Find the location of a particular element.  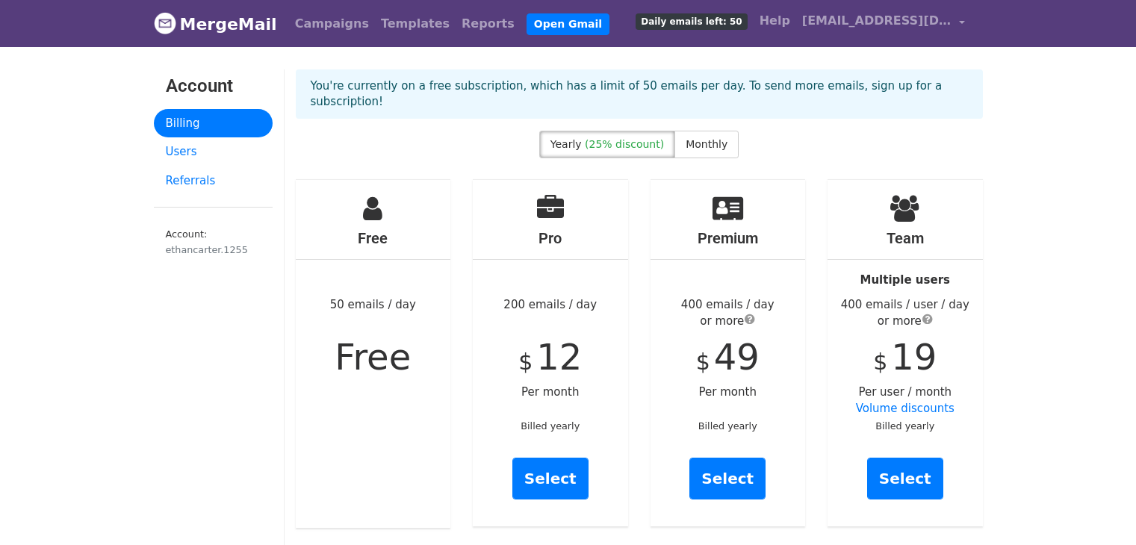

a: MergeMail is located at coordinates (215, 24).